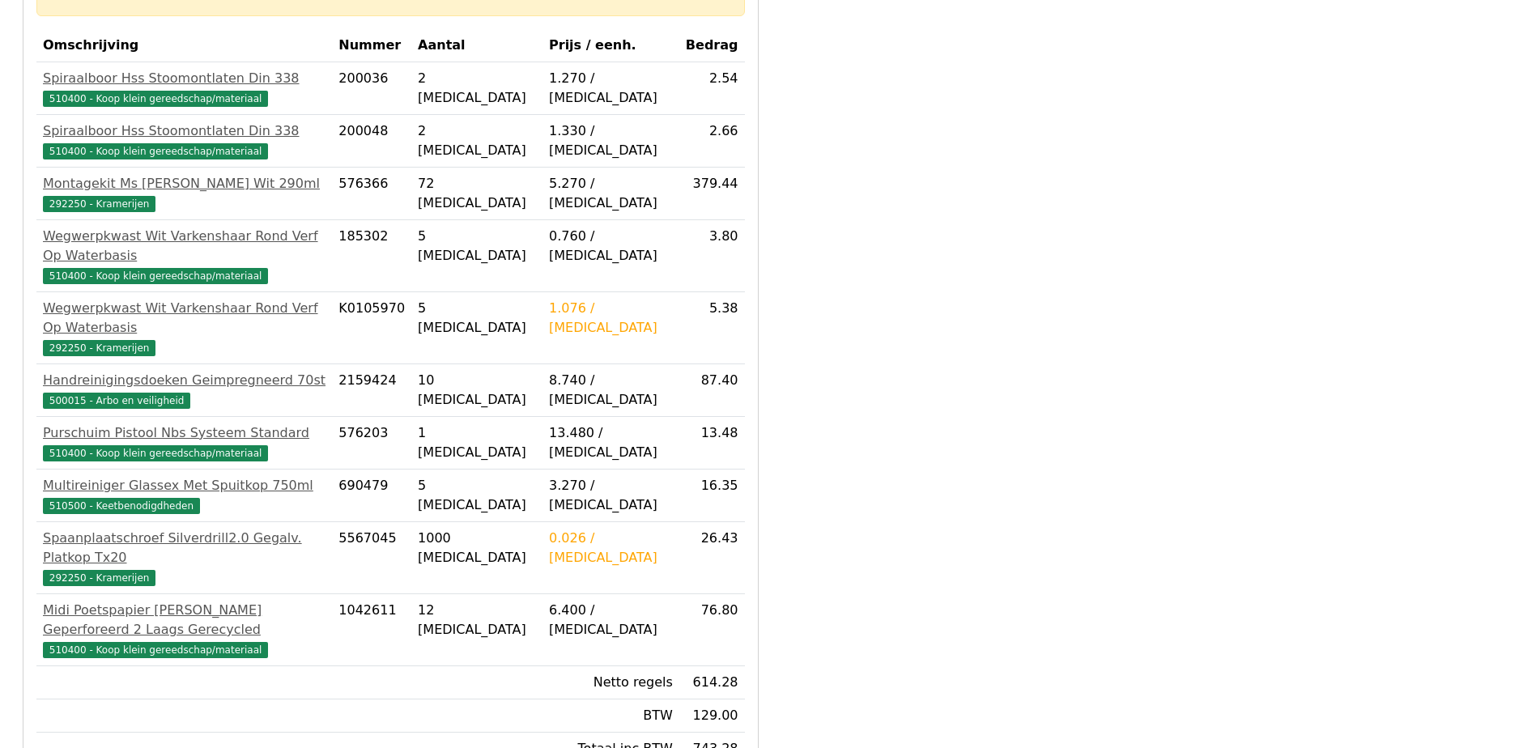  What do you see at coordinates (712, 193) in the screenshot?
I see `td: 379.44` at bounding box center [712, 193].